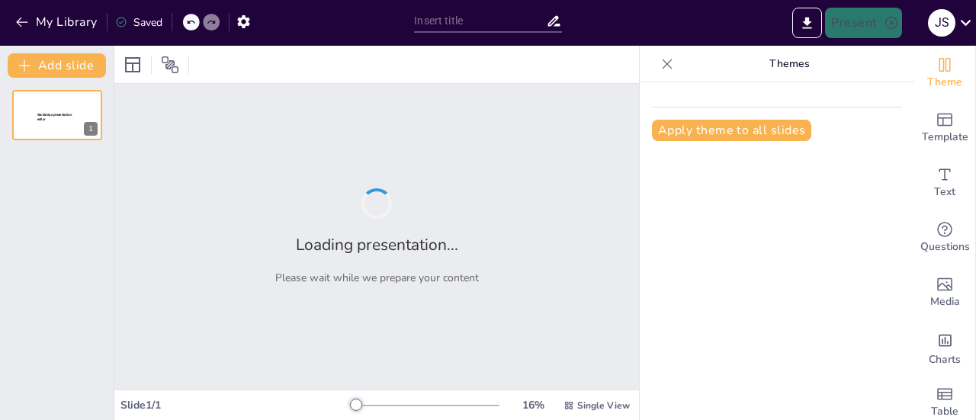 This screenshot has height=420, width=976. I want to click on div: Slide 1 / 1, so click(236, 405).